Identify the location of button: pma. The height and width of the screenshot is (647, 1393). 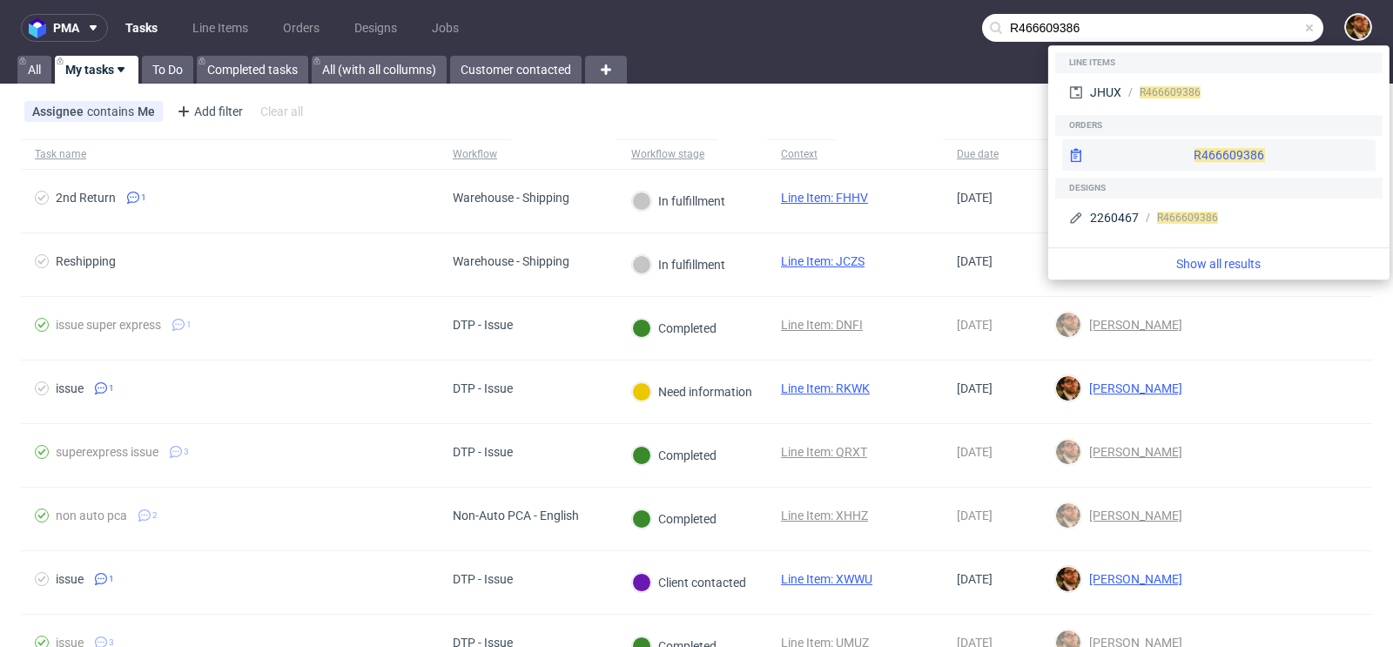
(64, 28).